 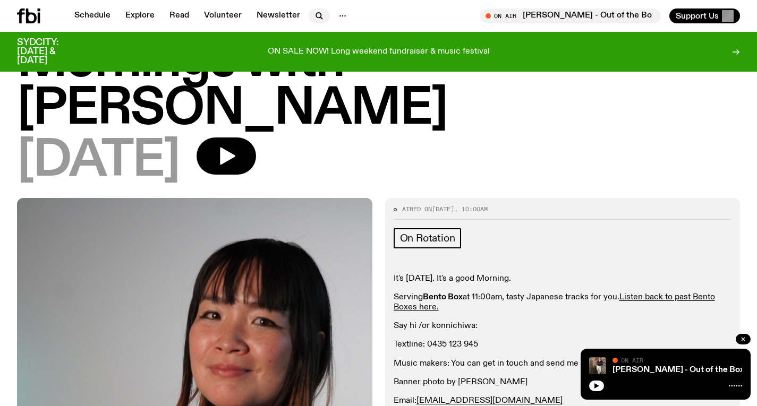 I want to click on p: Email:, so click(x=563, y=401).